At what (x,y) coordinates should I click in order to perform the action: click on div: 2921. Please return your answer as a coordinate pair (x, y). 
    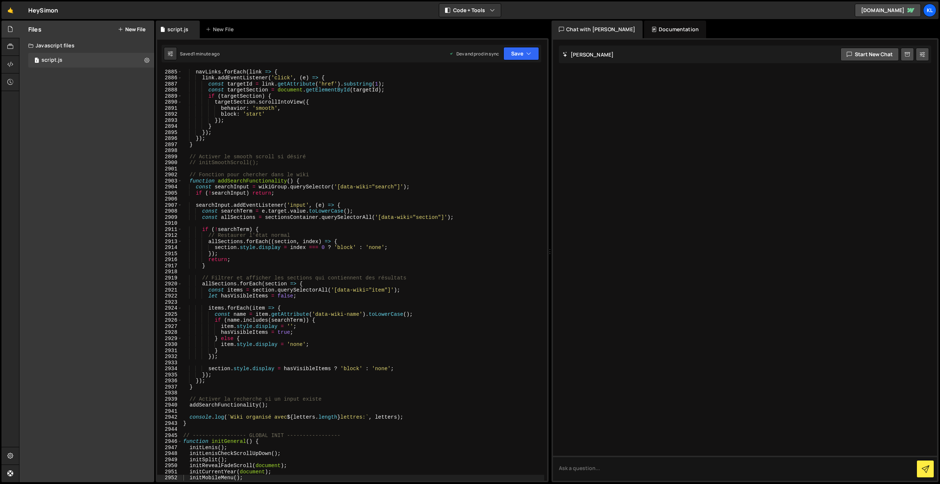
    Looking at the image, I should click on (170, 290).